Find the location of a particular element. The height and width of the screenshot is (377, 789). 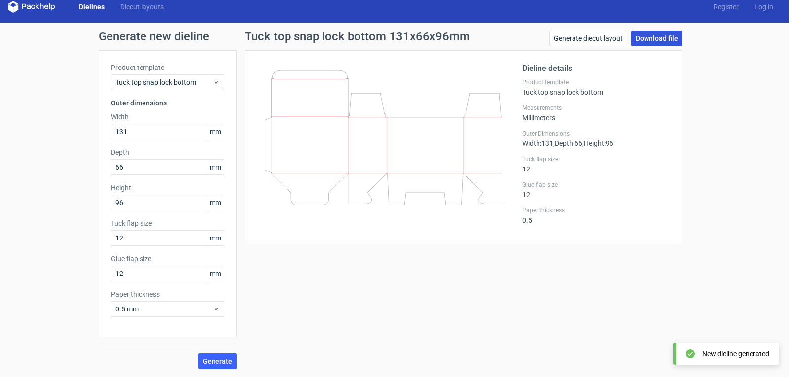

label: Outer Dimensions is located at coordinates (597, 134).